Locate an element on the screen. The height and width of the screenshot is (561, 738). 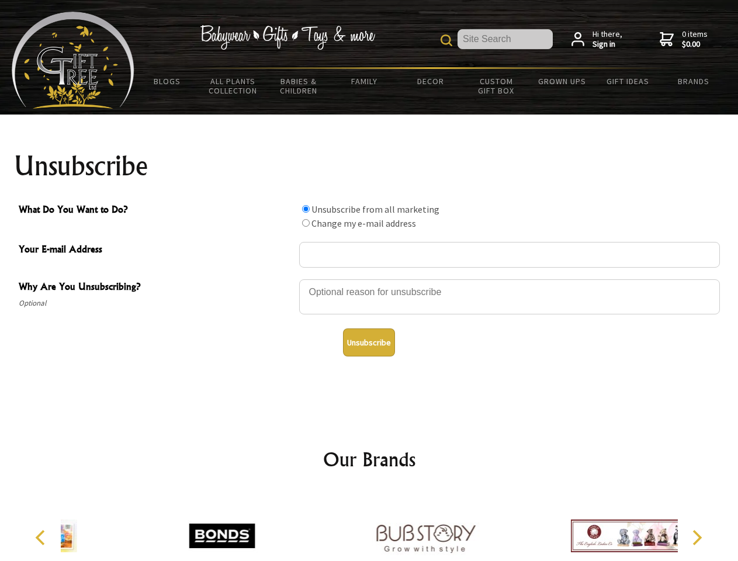
span: Why Are You Unsubscribing? is located at coordinates (156, 287).